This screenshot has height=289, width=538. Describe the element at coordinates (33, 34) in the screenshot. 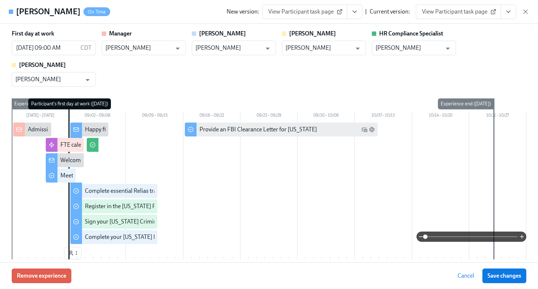

I see `label: First day at work` at that location.